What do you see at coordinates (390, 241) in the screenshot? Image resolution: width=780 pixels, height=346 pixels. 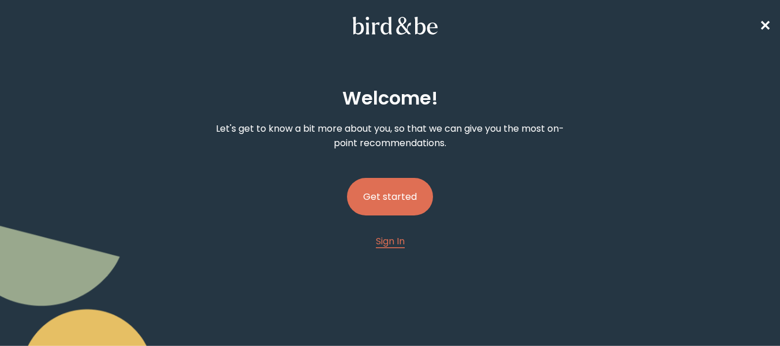 I see `a: Sign In` at bounding box center [390, 241].